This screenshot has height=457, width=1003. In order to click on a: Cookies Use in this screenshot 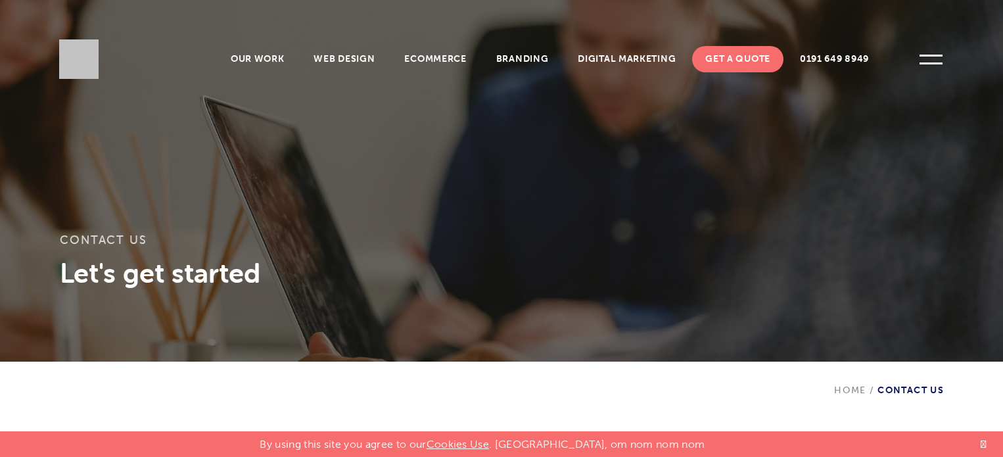, I will do `click(458, 444)`.